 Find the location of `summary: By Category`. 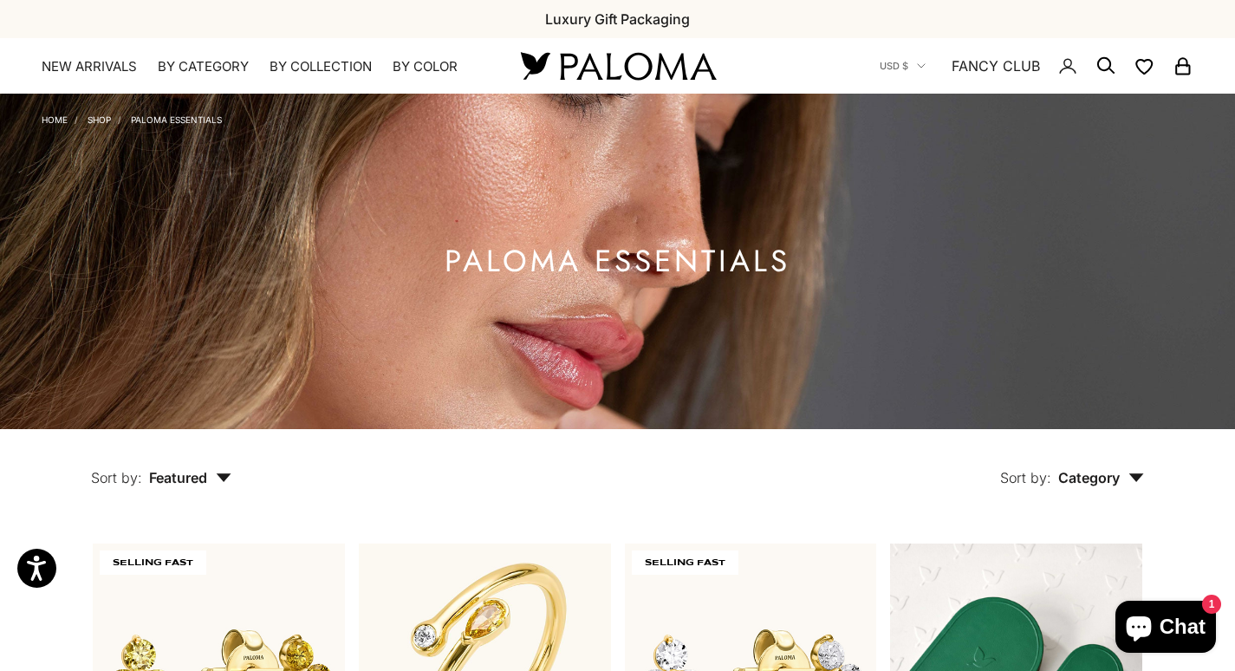

summary: By Category is located at coordinates (203, 67).